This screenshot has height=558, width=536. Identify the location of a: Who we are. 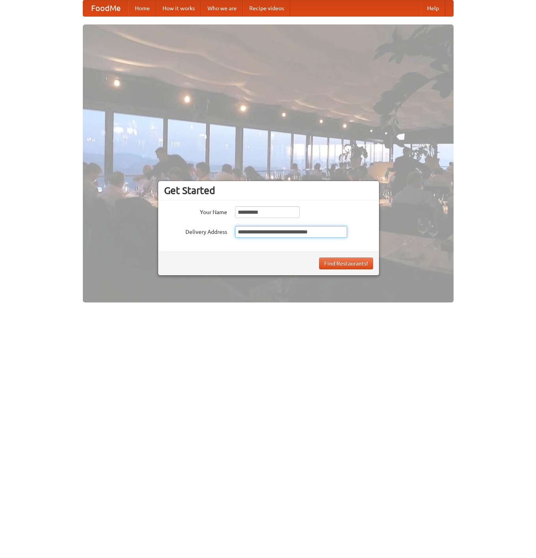
(222, 8).